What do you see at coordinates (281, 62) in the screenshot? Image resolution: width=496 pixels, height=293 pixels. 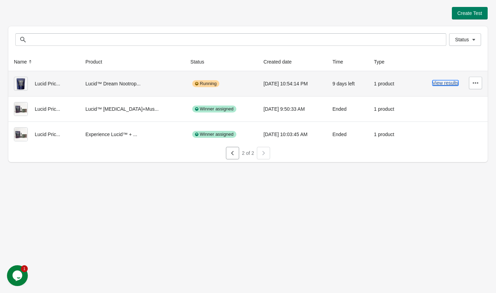 I see `button: Created date` at bounding box center [281, 62].